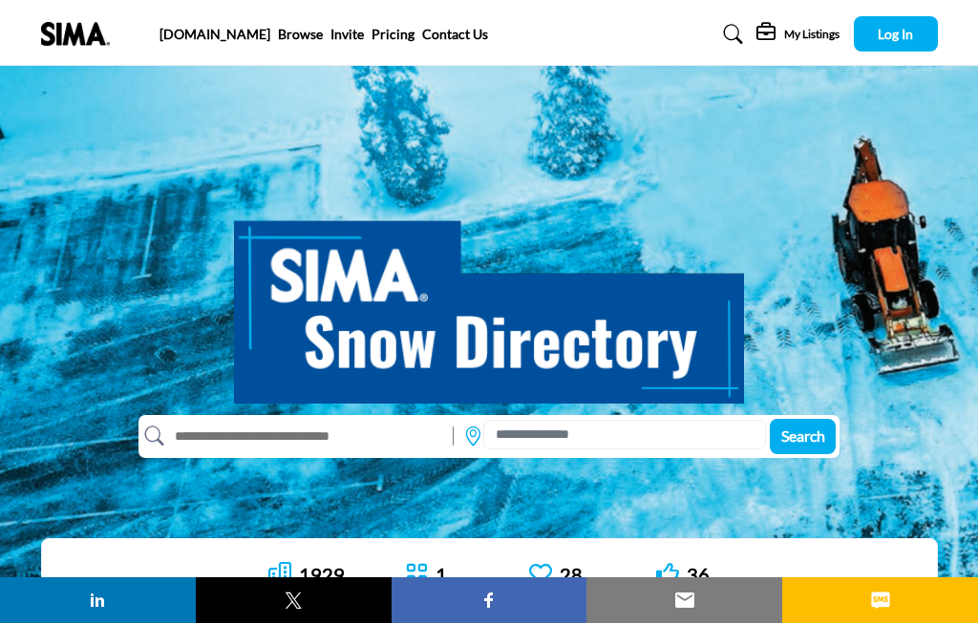  What do you see at coordinates (322, 575) in the screenshot?
I see `a: 1929` at bounding box center [322, 575].